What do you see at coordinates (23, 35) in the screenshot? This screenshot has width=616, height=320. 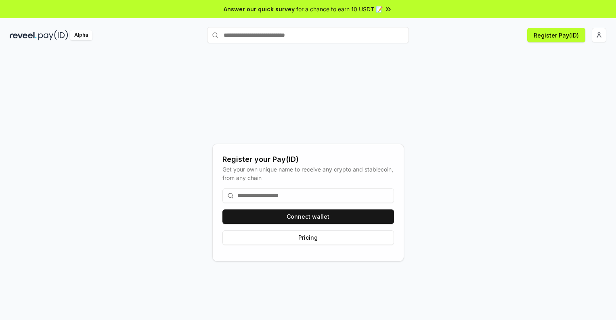 I see `img: reveel_dark` at bounding box center [23, 35].